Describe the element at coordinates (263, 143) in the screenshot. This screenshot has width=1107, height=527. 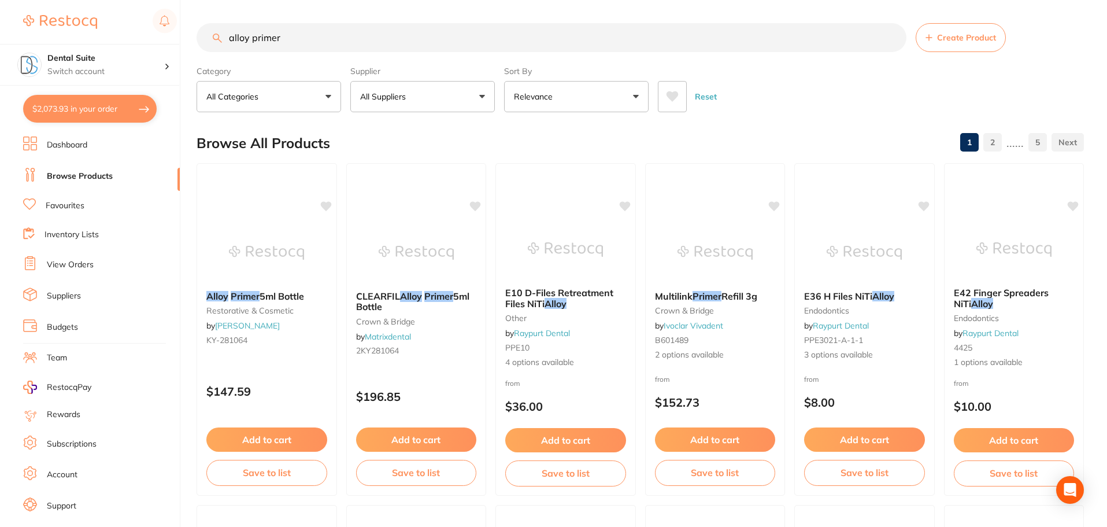
I see `h2: Browse All Products` at that location.